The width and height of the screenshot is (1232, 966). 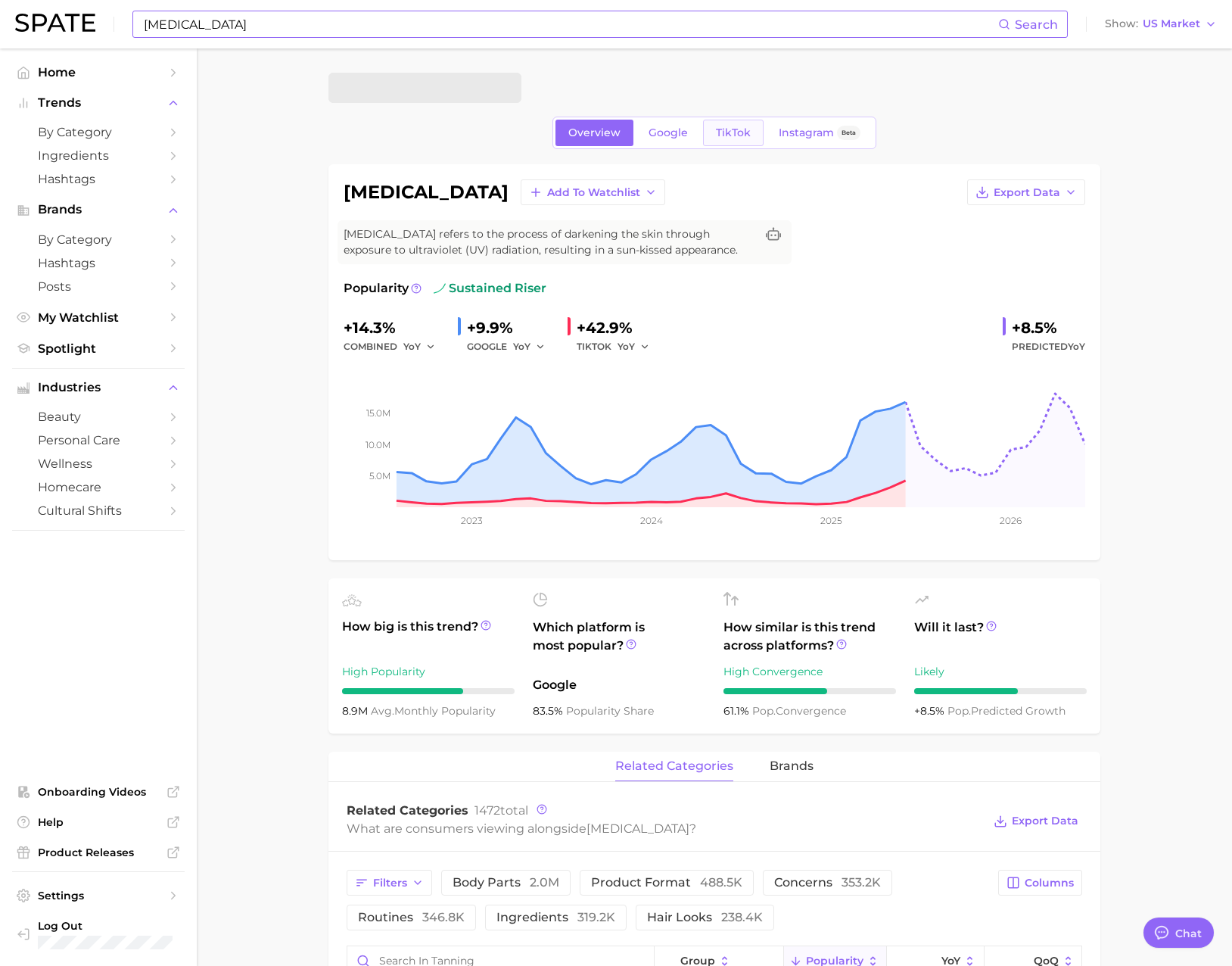 What do you see at coordinates (411, 918) in the screenshot?
I see `span: routines` at bounding box center [411, 918].